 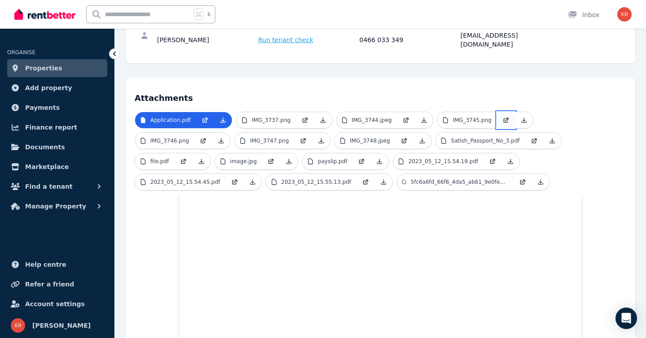 What do you see at coordinates (42, 108) in the screenshot?
I see `span: Payments` at bounding box center [42, 108].